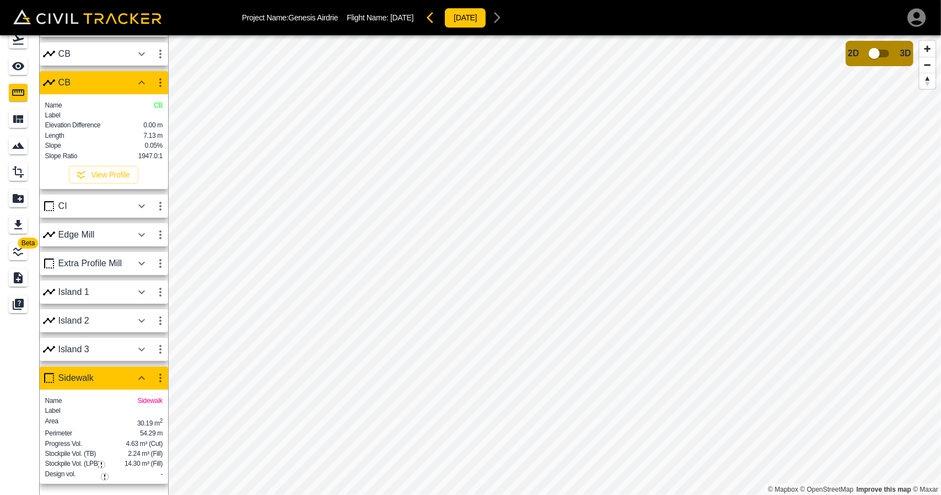 This screenshot has height=495, width=941. Describe the element at coordinates (927, 80) in the screenshot. I see `button: Reset bearing to north` at that location.